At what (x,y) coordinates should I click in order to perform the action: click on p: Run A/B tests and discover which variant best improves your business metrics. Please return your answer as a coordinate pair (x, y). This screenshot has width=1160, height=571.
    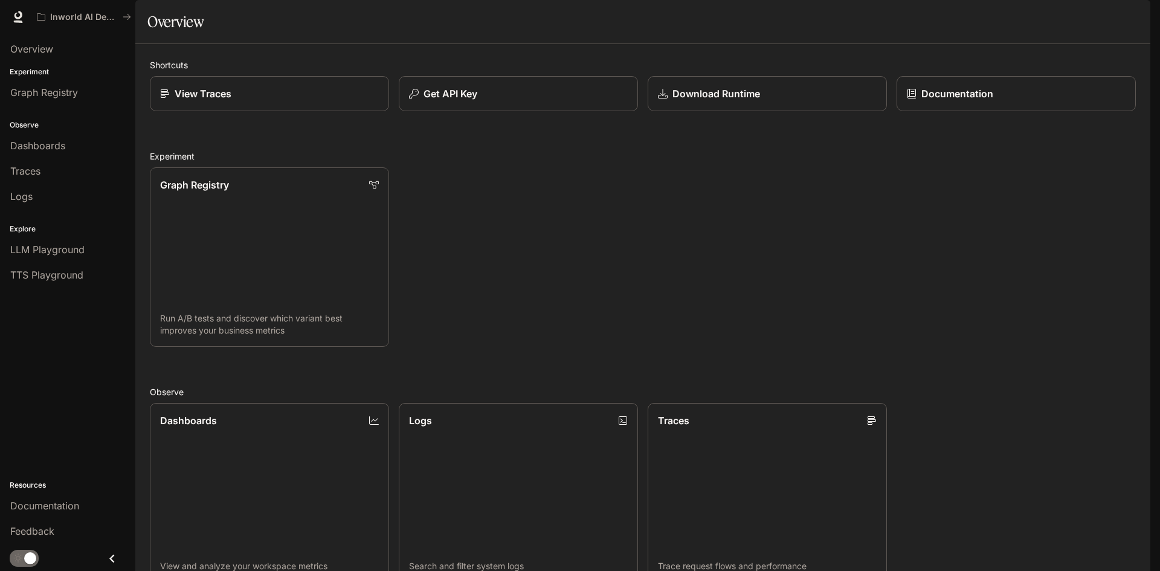
    Looking at the image, I should click on (269, 324).